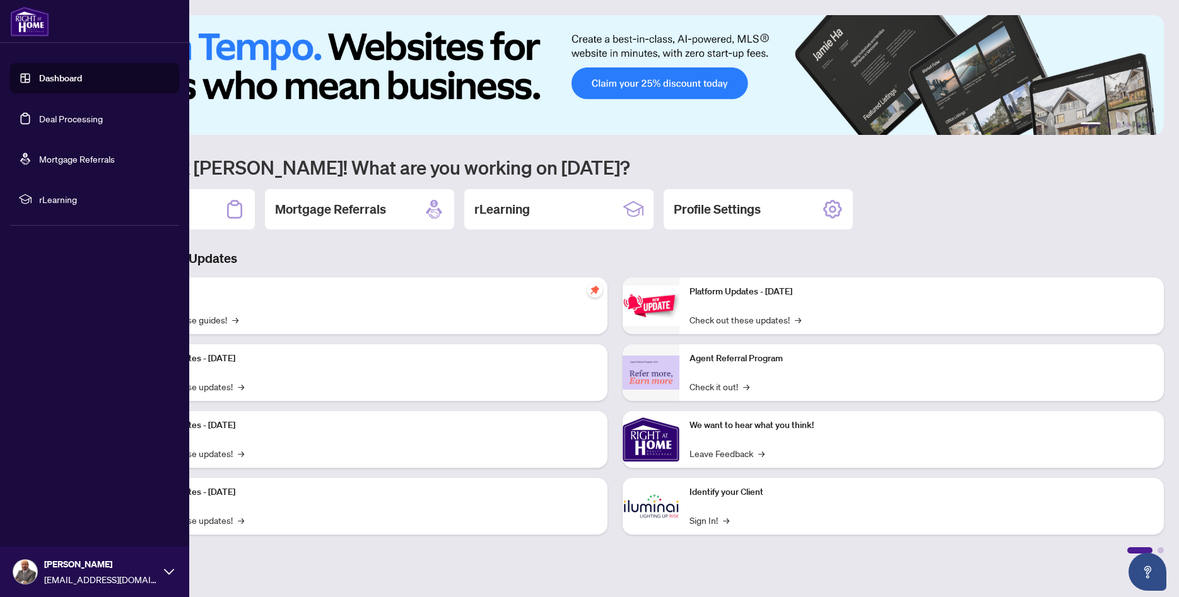  Describe the element at coordinates (30, 21) in the screenshot. I see `img: logo` at that location.